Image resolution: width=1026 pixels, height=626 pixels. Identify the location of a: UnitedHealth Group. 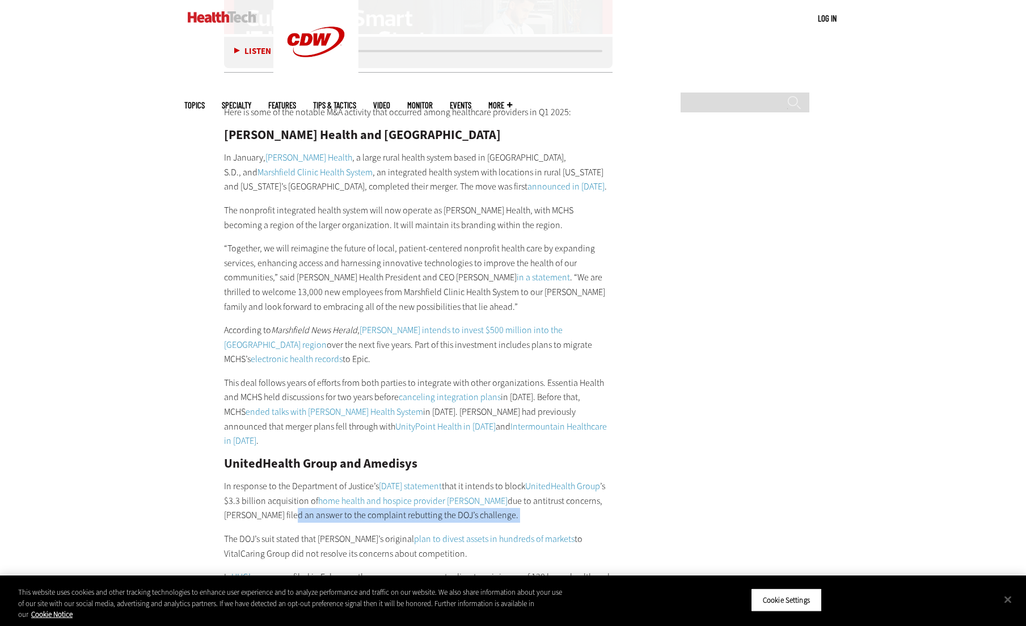
(563, 486).